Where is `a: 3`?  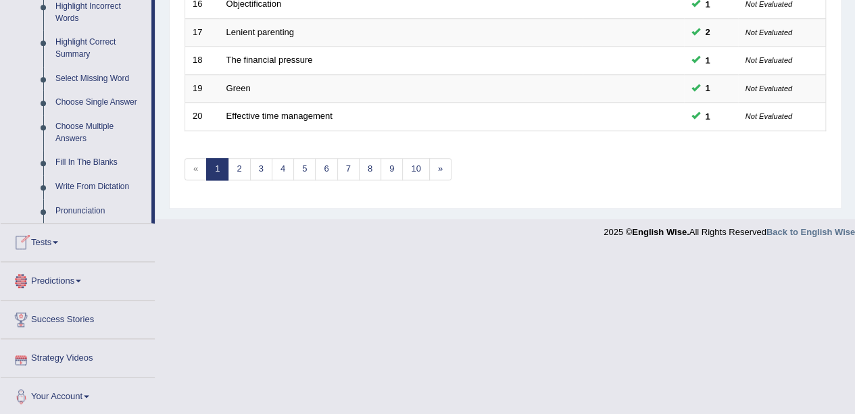
a: 3 is located at coordinates (261, 169).